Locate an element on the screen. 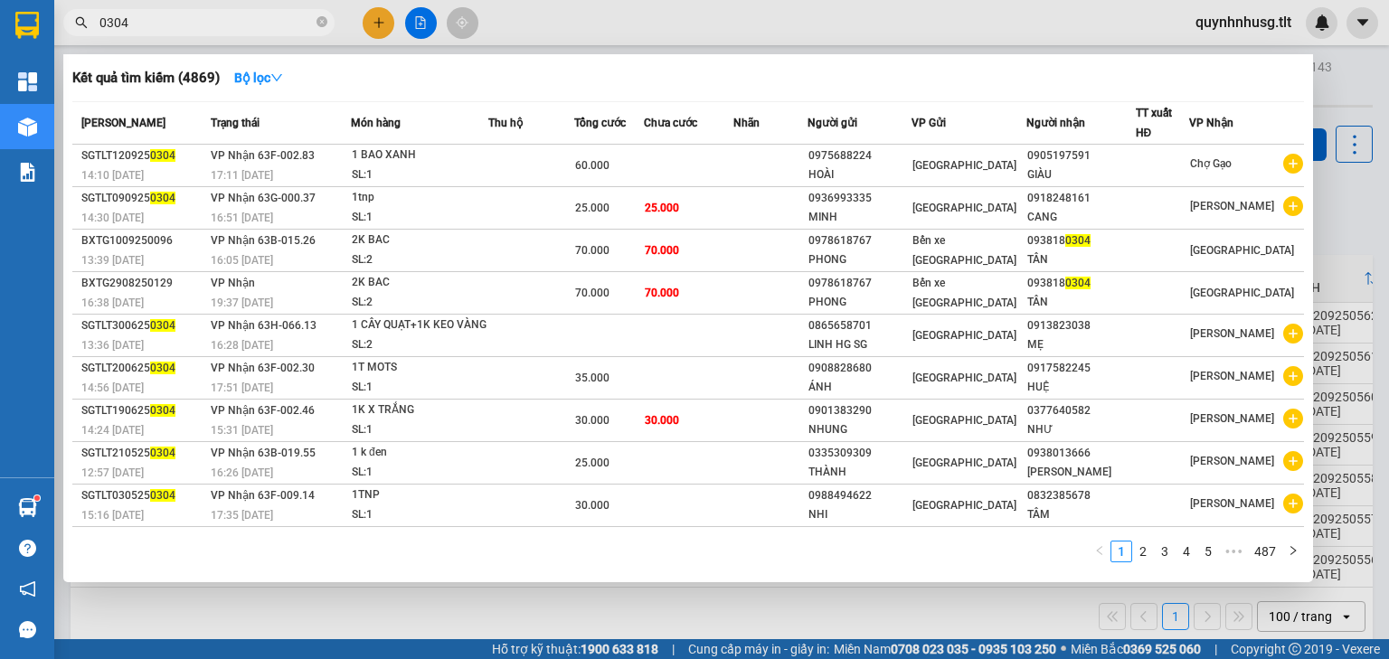 The image size is (1389, 659). span: VP Gửi is located at coordinates (929, 123).